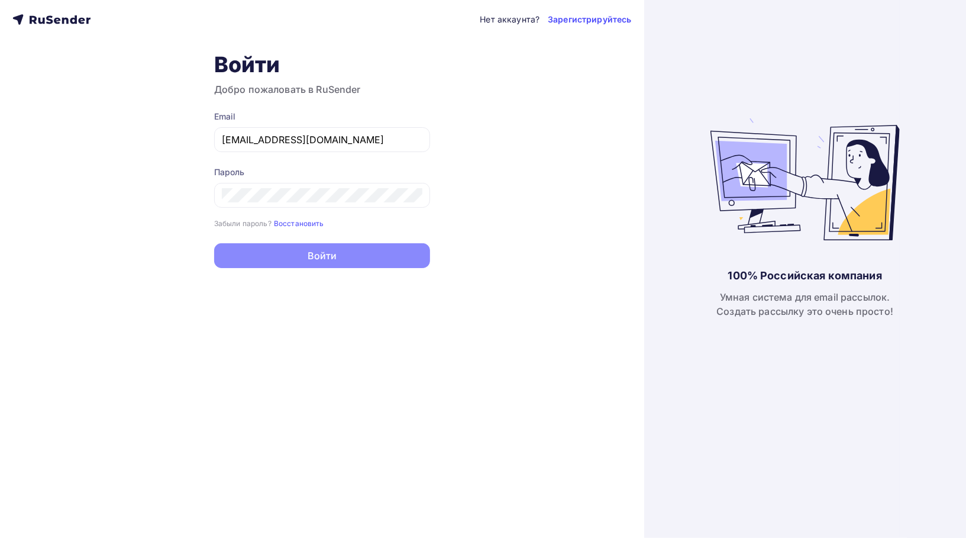 The image size is (966, 538). What do you see at coordinates (322, 256) in the screenshot?
I see `button: Войти` at bounding box center [322, 256].